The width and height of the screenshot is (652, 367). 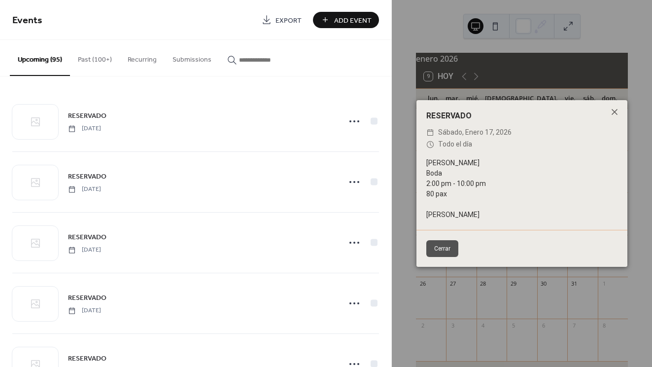 What do you see at coordinates (27, 20) in the screenshot?
I see `span: Events` at bounding box center [27, 20].